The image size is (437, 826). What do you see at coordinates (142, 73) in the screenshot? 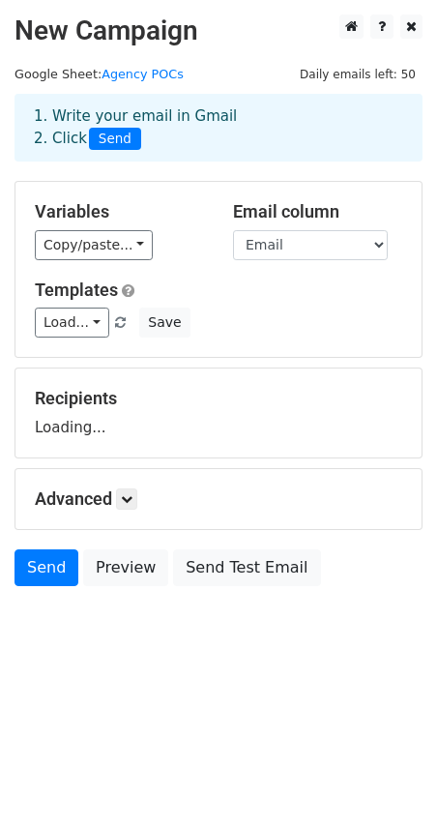
I see `a: Agency POCs` at bounding box center [142, 73].